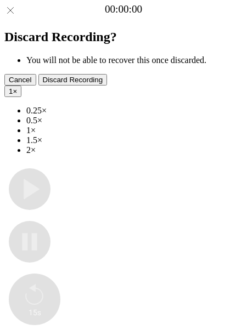 This screenshot has height=330, width=247. I want to click on button: 1×, so click(13, 91).